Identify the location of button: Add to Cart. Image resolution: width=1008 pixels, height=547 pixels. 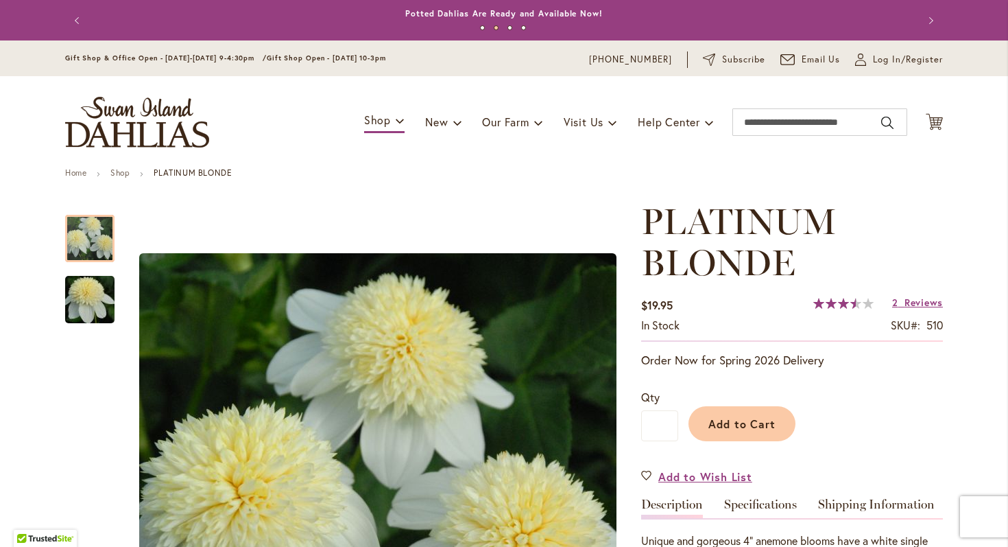
(742, 423).